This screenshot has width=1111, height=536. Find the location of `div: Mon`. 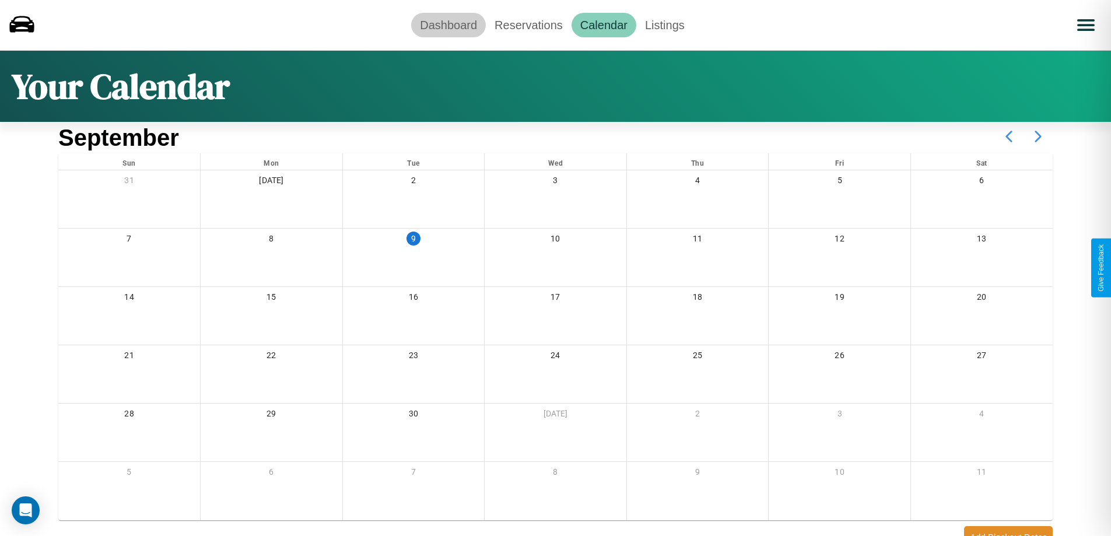

div: Mon is located at coordinates (271, 161).